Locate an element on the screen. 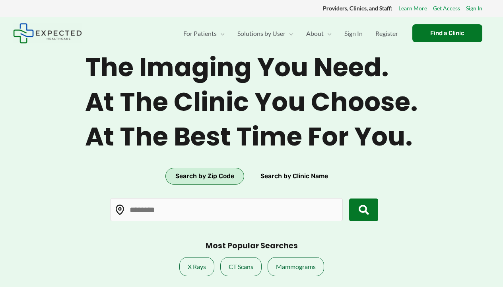  a: Mammograms is located at coordinates (296, 266).